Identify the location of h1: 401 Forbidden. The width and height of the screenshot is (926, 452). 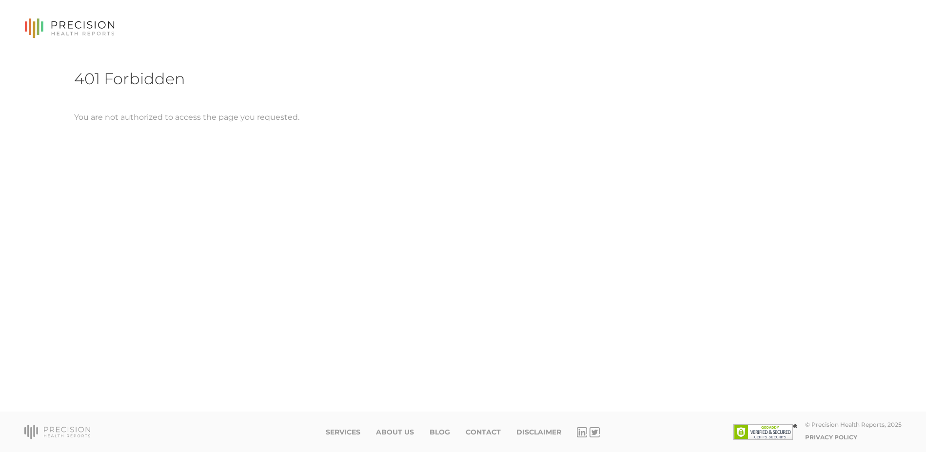
(130, 78).